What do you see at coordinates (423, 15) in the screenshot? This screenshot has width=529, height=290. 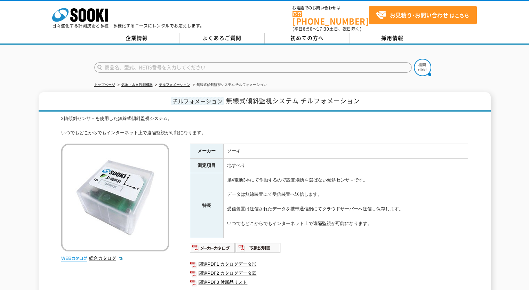 I see `span: はこちら` at bounding box center [423, 15].